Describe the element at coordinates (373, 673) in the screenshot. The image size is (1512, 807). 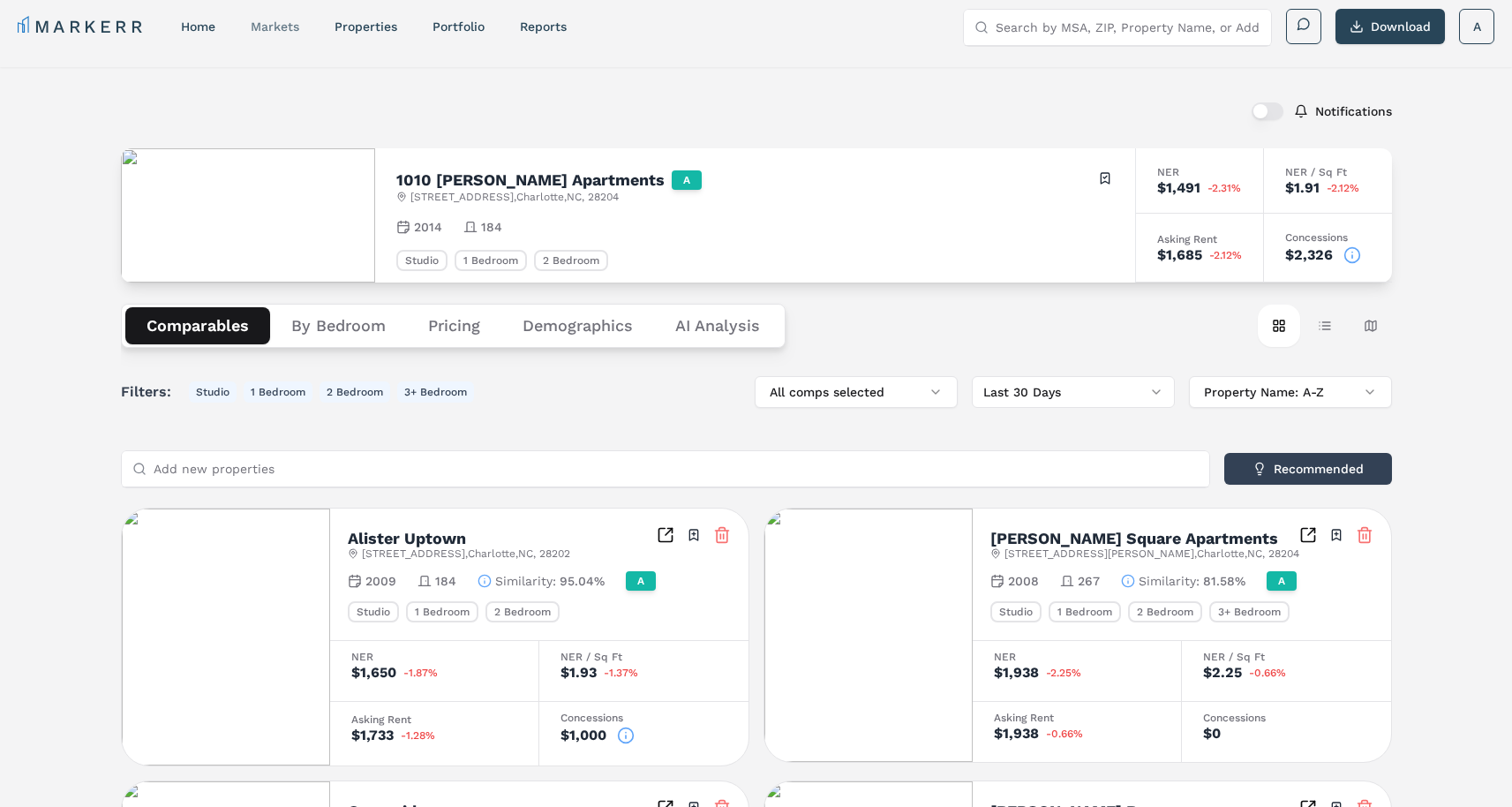
I see `div: $1,650` at that location.